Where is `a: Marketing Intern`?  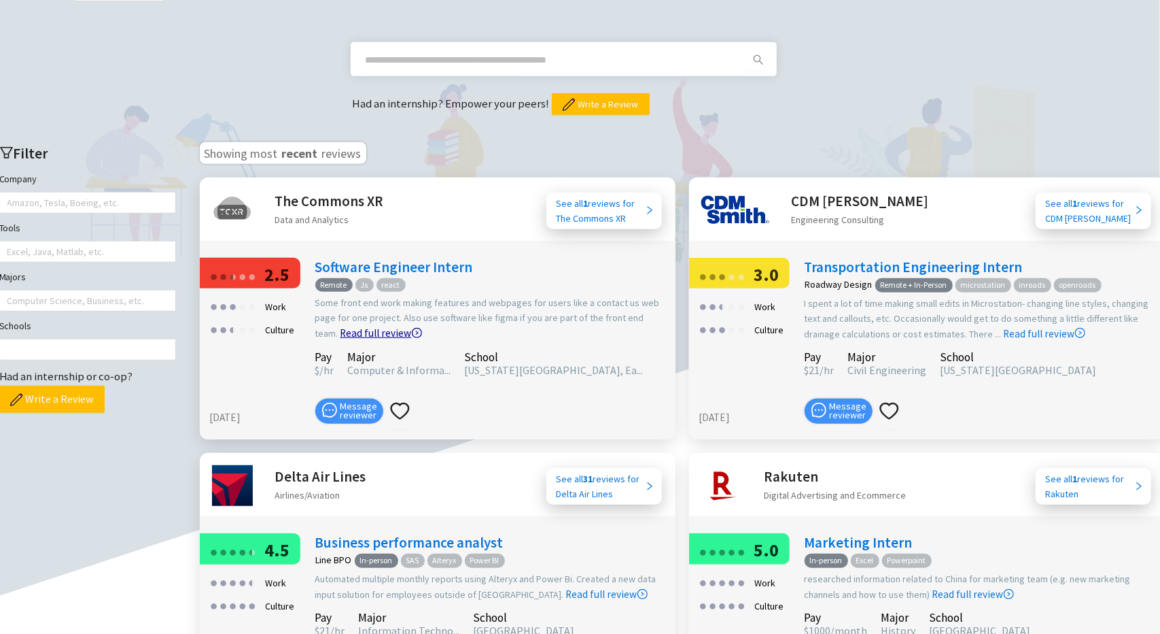 a: Marketing Intern is located at coordinates (859, 542).